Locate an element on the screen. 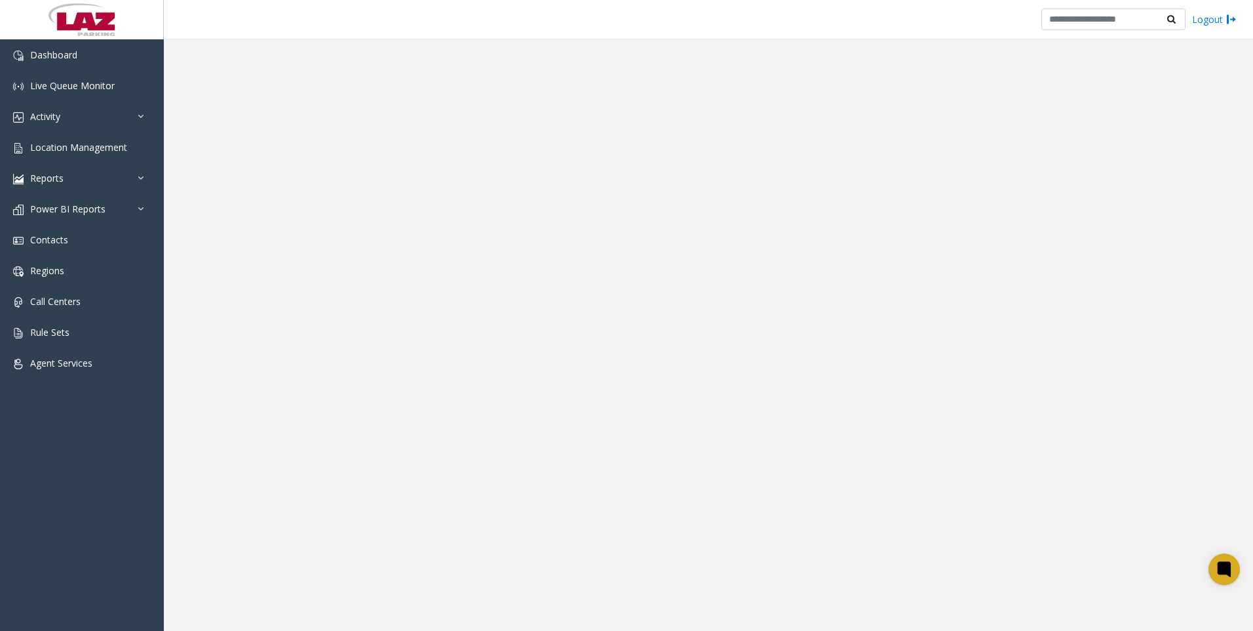  span: Contacts is located at coordinates (49, 239).